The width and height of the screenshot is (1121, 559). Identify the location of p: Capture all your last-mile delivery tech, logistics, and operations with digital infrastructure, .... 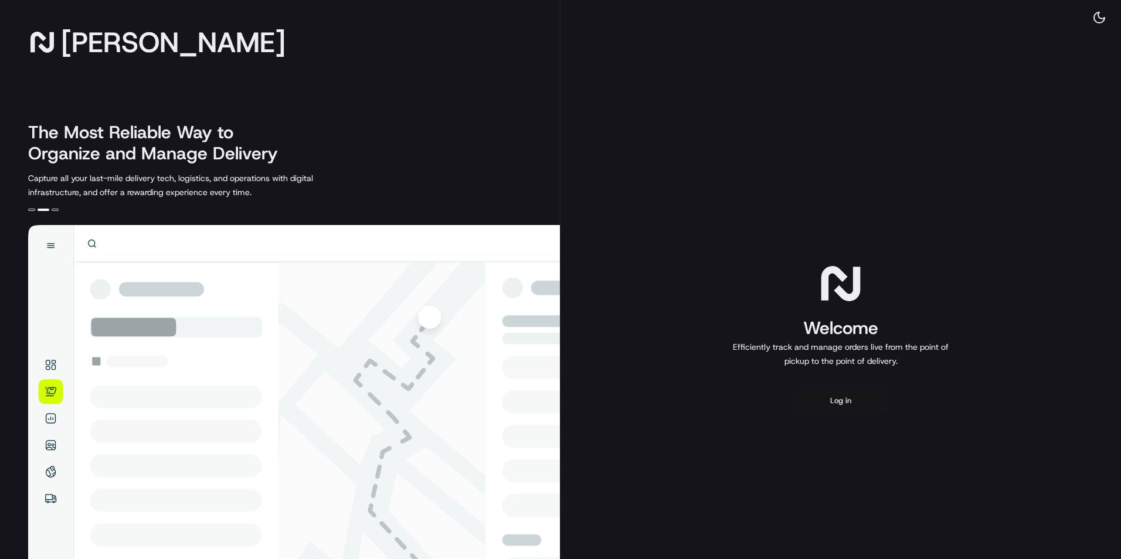
(197, 185).